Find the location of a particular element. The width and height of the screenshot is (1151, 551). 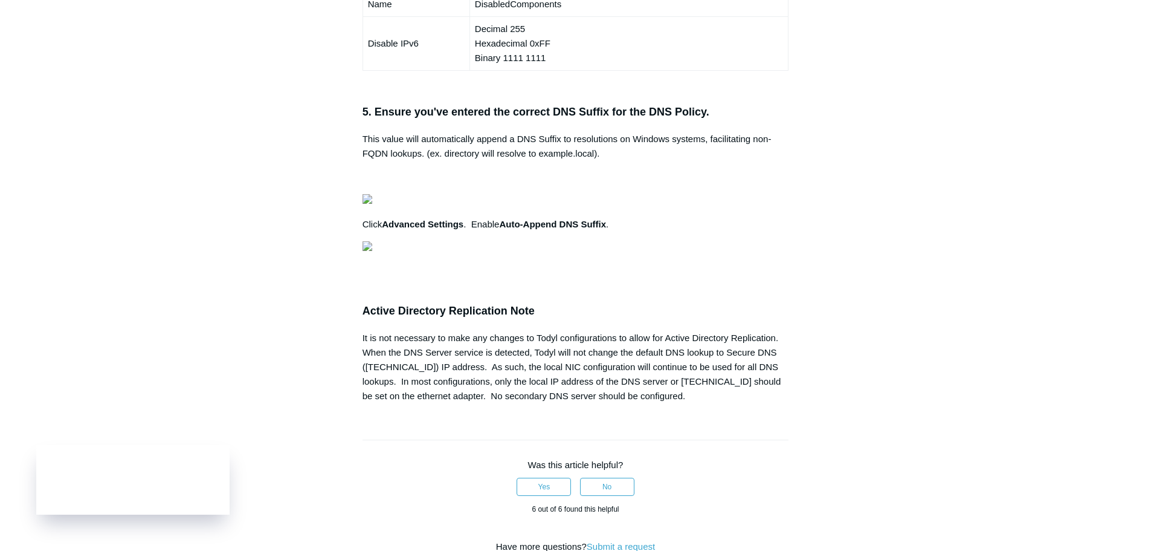

h3: 5. Ensure you've entered the correct DNS Suffix for the DNS Policy. is located at coordinates (576, 112).